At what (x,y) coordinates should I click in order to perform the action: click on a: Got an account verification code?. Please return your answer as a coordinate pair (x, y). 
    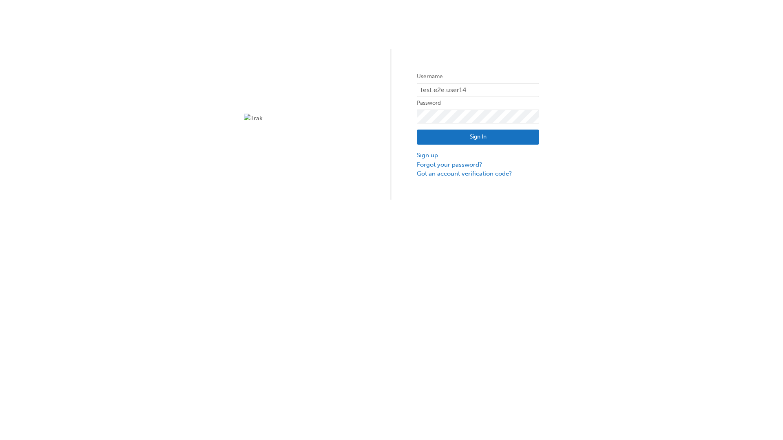
    Looking at the image, I should click on (478, 174).